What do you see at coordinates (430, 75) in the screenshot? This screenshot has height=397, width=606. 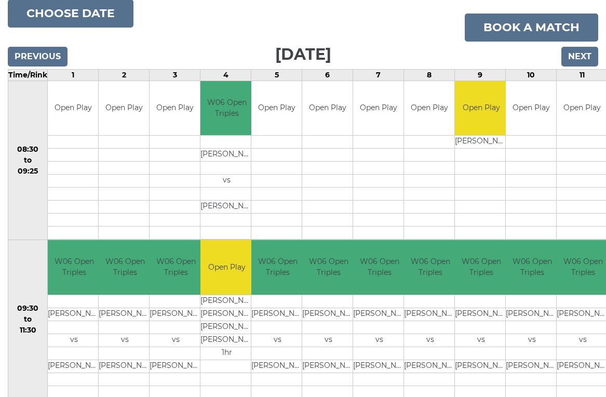 I see `td: 8` at bounding box center [430, 75].